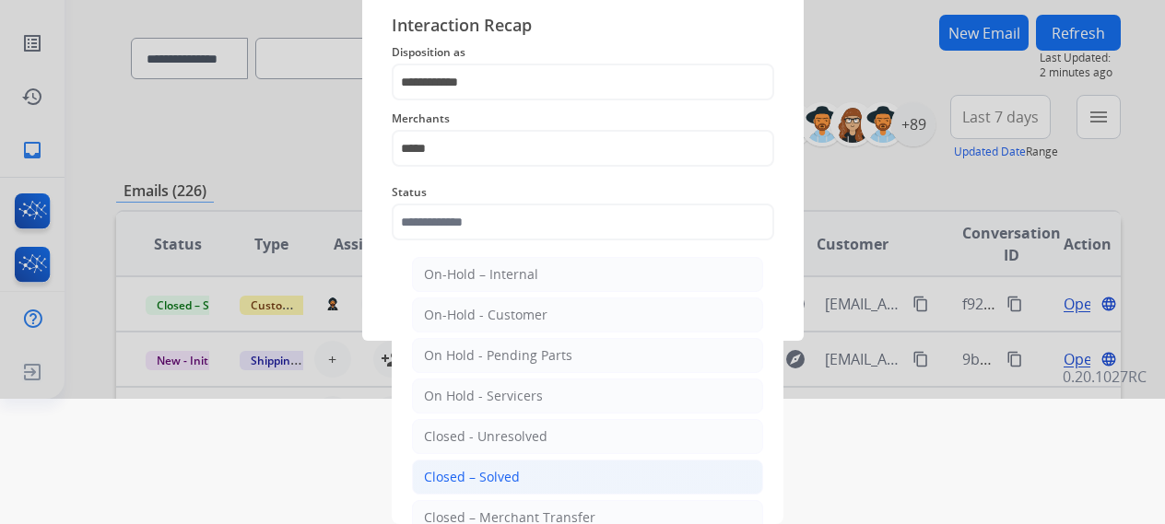 This screenshot has height=524, width=1165. I want to click on div: Closed – Solved, so click(472, 477).